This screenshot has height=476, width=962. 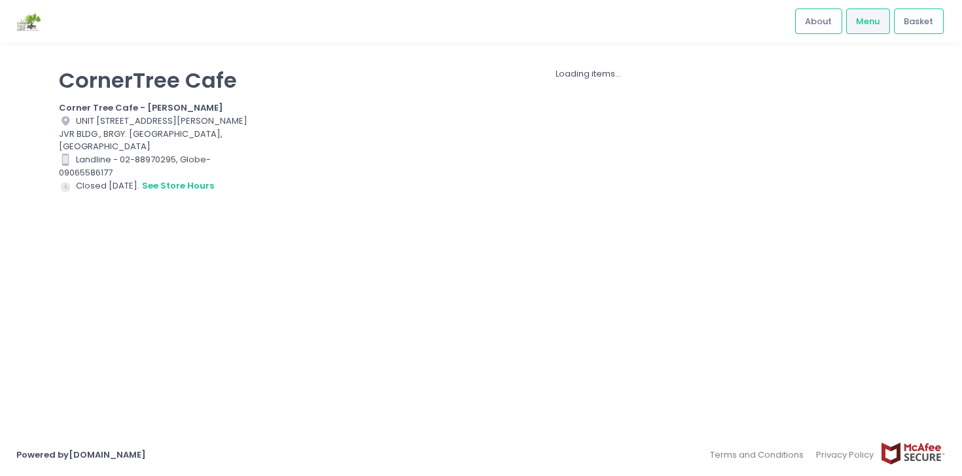 What do you see at coordinates (868, 22) in the screenshot?
I see `span: Menu` at bounding box center [868, 22].